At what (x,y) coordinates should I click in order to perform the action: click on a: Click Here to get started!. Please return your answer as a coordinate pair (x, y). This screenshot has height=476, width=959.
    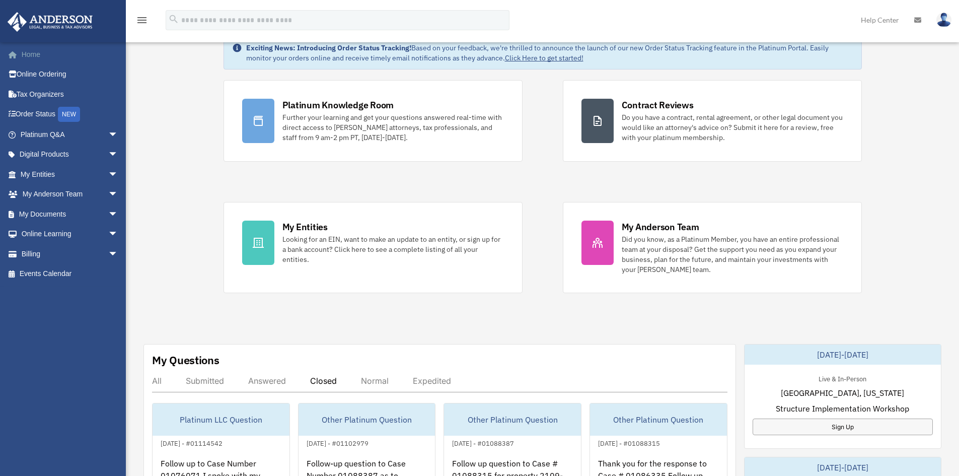
    Looking at the image, I should click on (544, 58).